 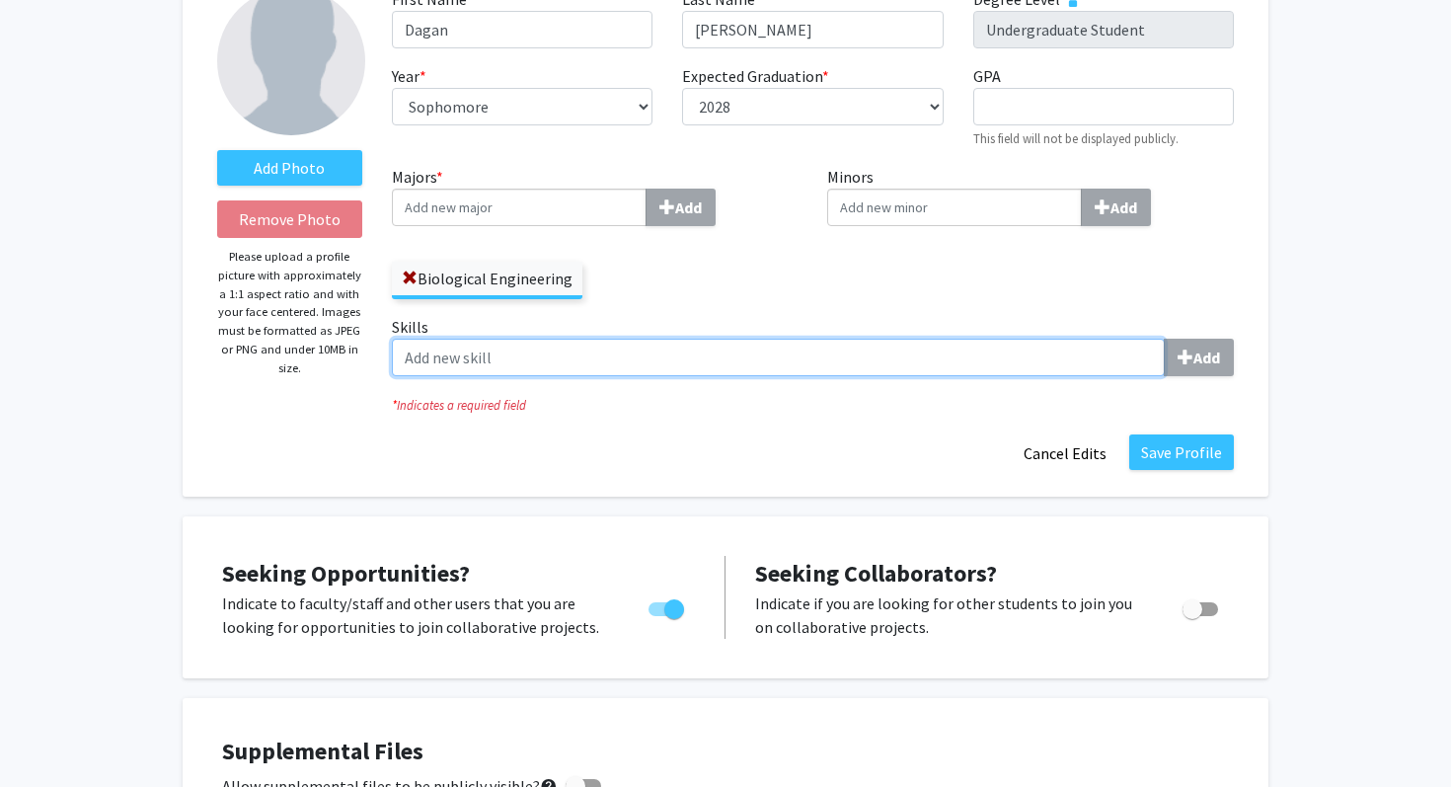 I want to click on p: Indicate to faculty/staff and other users that you are looking for opportunities to join collabor..., so click(x=416, y=615).